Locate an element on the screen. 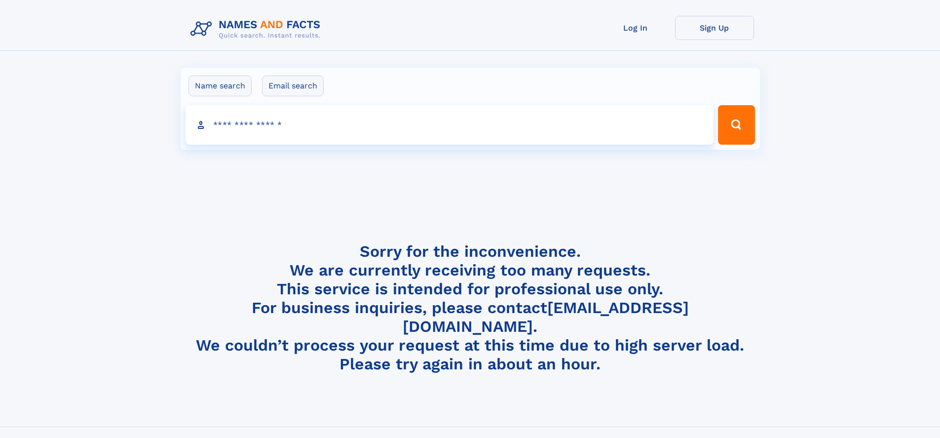  a: Sign Up is located at coordinates (714, 28).